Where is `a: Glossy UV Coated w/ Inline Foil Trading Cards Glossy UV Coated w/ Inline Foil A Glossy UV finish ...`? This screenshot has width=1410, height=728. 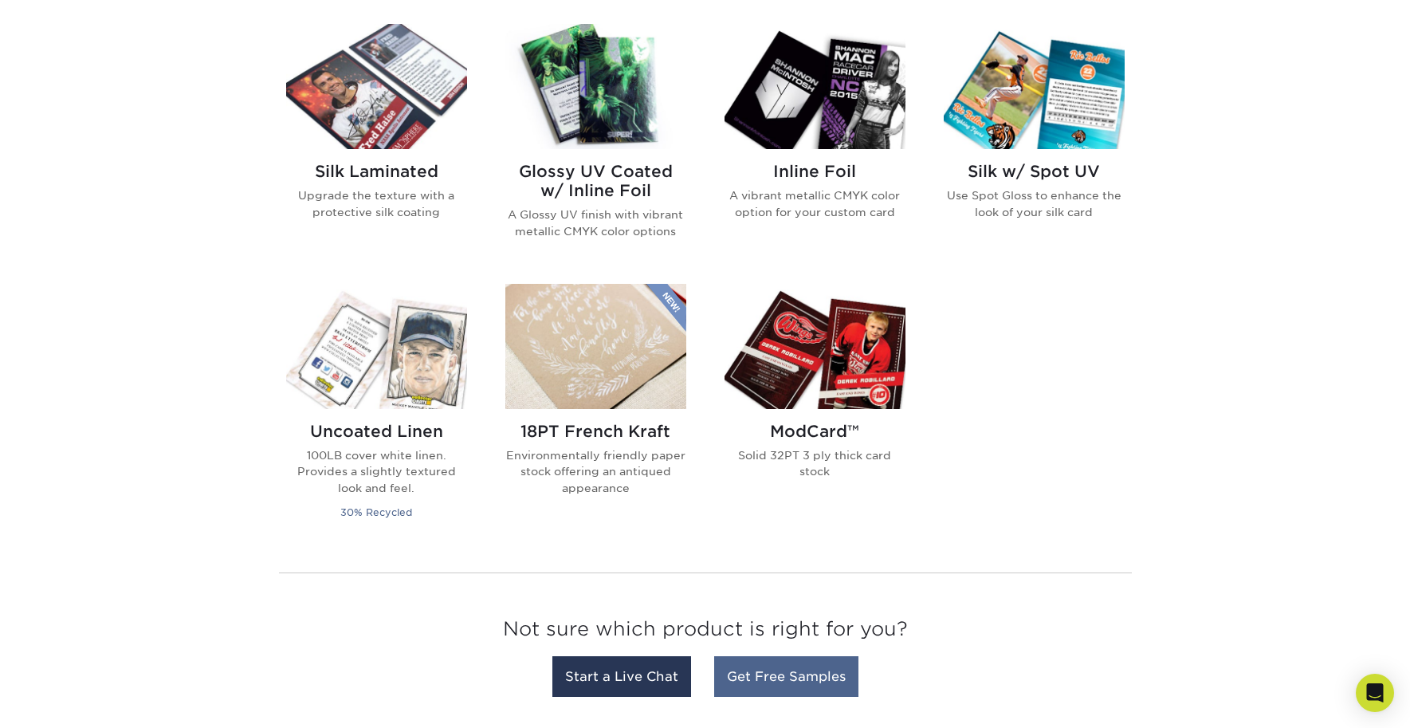
a: Glossy UV Coated w/ Inline Foil Trading Cards Glossy UV Coated w/ Inline Foil A Glossy UV finish ... is located at coordinates (596, 144).